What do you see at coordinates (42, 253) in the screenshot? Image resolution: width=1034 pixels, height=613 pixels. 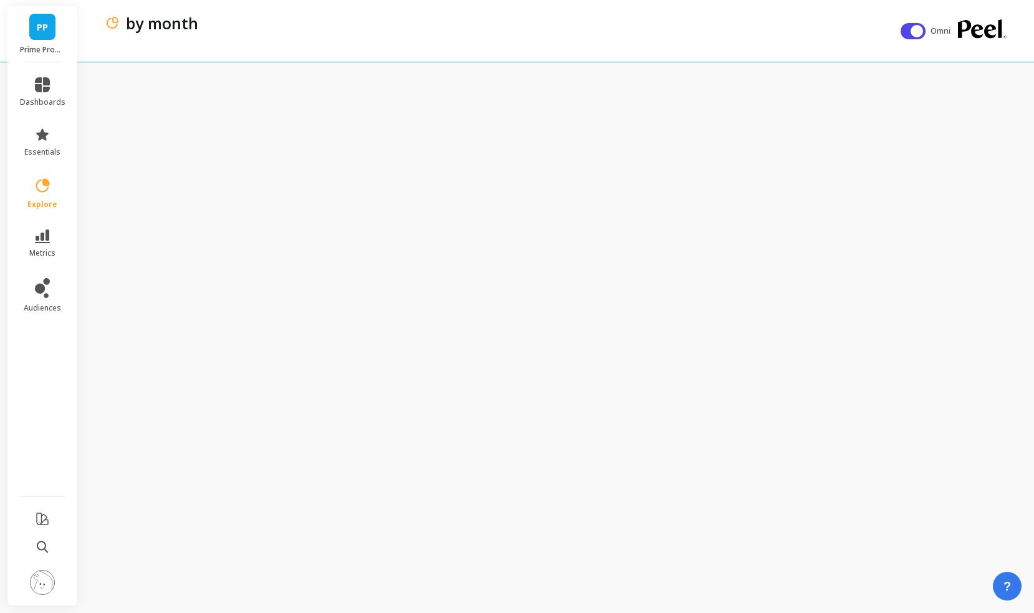 I see `span: metrics` at bounding box center [42, 253].